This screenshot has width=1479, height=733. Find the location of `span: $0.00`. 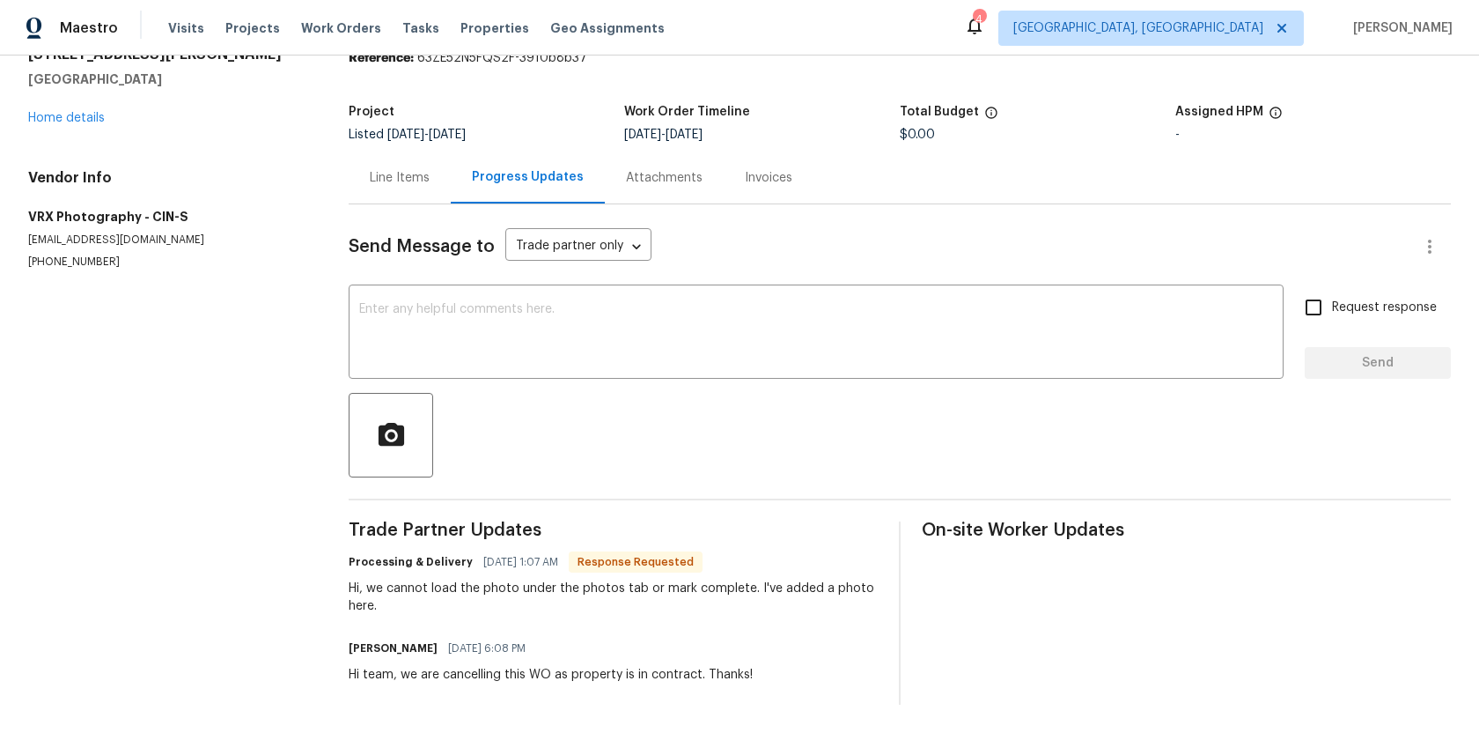

span: $0.00 is located at coordinates (917, 135).